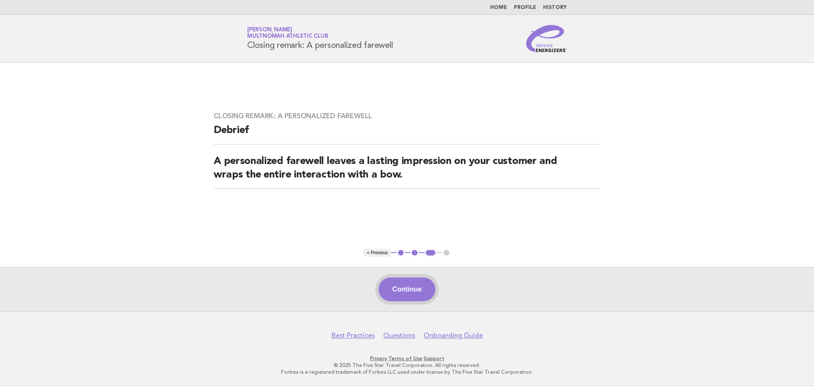 The image size is (814, 386). Describe the element at coordinates (555, 8) in the screenshot. I see `a: History` at that location.